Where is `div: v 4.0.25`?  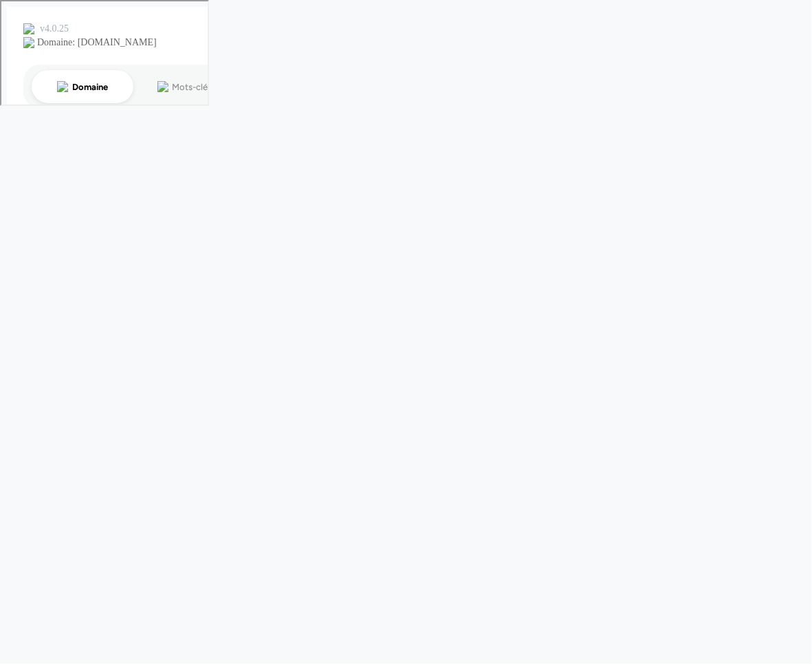 div: v 4.0.25 is located at coordinates (53, 28).